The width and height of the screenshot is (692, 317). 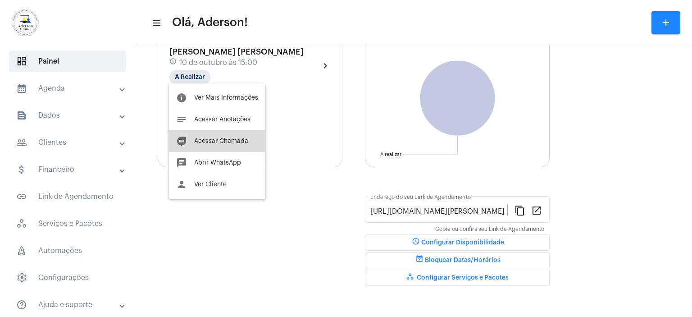 What do you see at coordinates (182, 163) in the screenshot?
I see `mat-icon: chat` at bounding box center [182, 163].